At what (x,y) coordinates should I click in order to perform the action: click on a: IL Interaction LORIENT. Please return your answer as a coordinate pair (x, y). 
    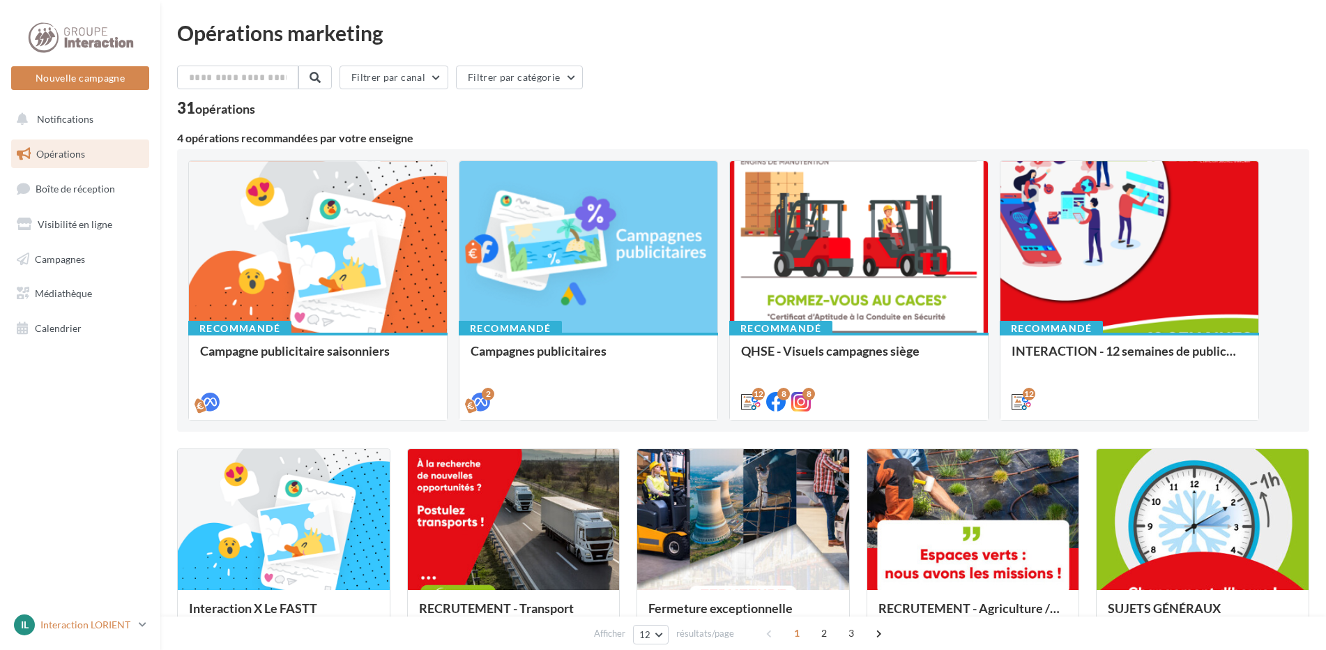
    Looking at the image, I should click on (80, 625).